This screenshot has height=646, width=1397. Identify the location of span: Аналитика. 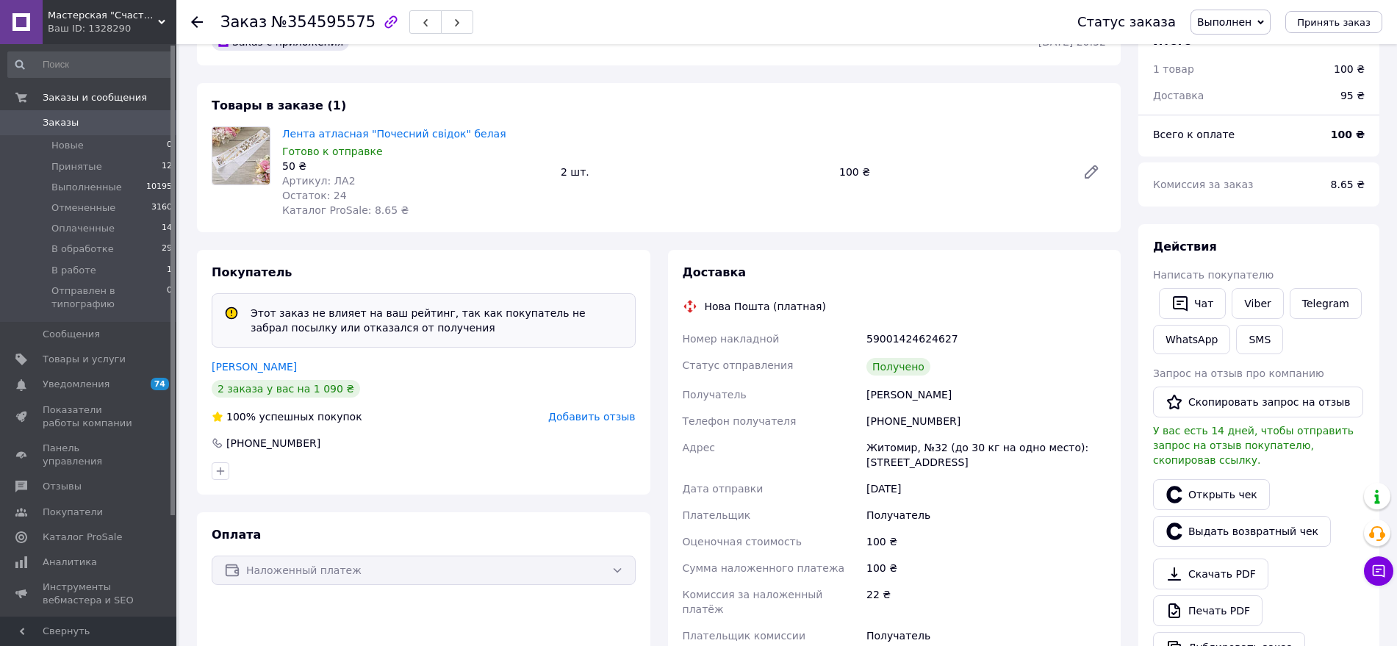
(70, 562).